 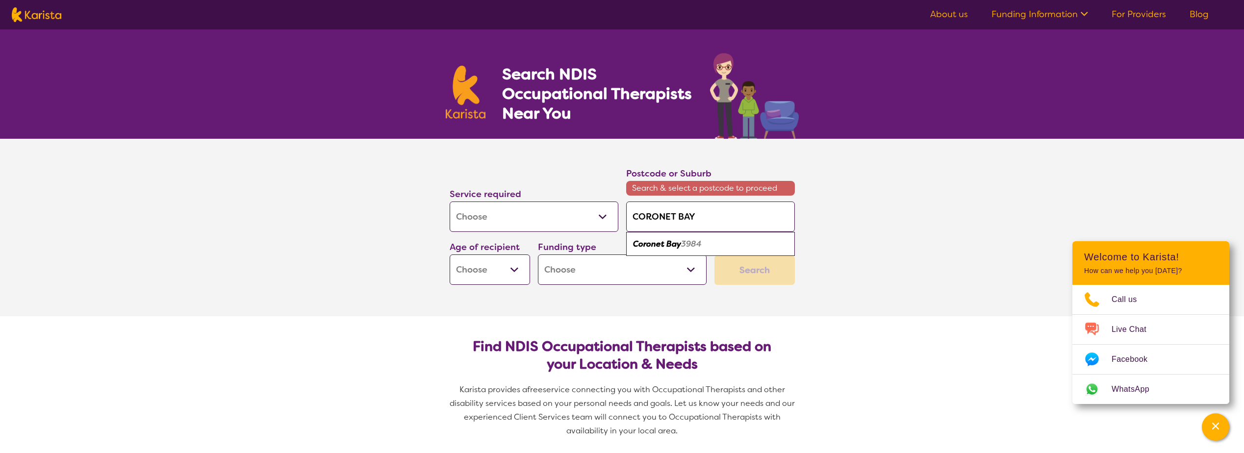 I want to click on a: About us, so click(x=949, y=14).